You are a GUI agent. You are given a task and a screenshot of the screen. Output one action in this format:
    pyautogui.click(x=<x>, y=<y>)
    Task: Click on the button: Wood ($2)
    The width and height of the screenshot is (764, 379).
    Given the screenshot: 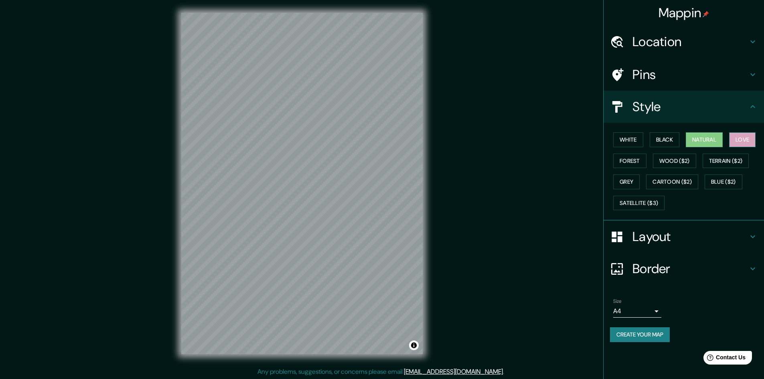 What is the action you would take?
    pyautogui.click(x=674, y=161)
    